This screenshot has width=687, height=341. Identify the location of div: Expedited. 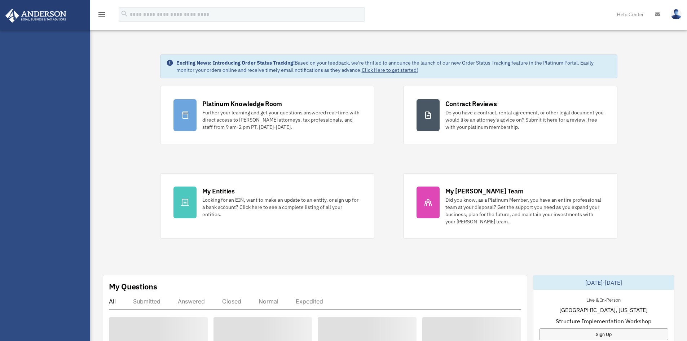
(309, 301).